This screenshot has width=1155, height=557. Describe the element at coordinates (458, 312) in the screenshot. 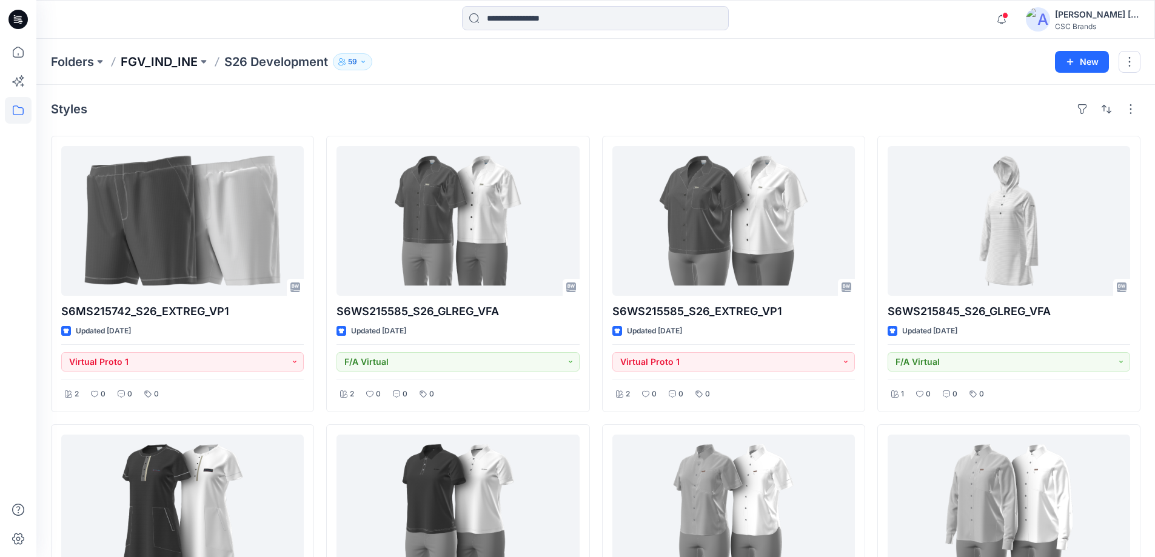

I see `p: S6WS215585_S26_GLREG_VFA` at that location.